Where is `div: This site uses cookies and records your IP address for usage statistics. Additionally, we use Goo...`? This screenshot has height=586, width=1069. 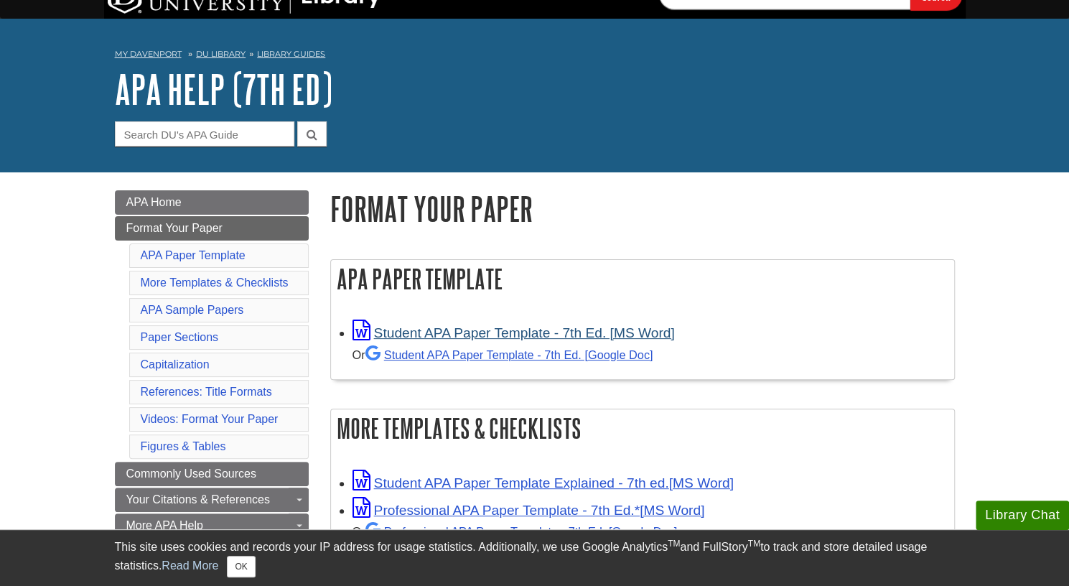 div: This site uses cookies and records your IP address for usage statistics. Additionally, we use Goo... is located at coordinates (535, 558).